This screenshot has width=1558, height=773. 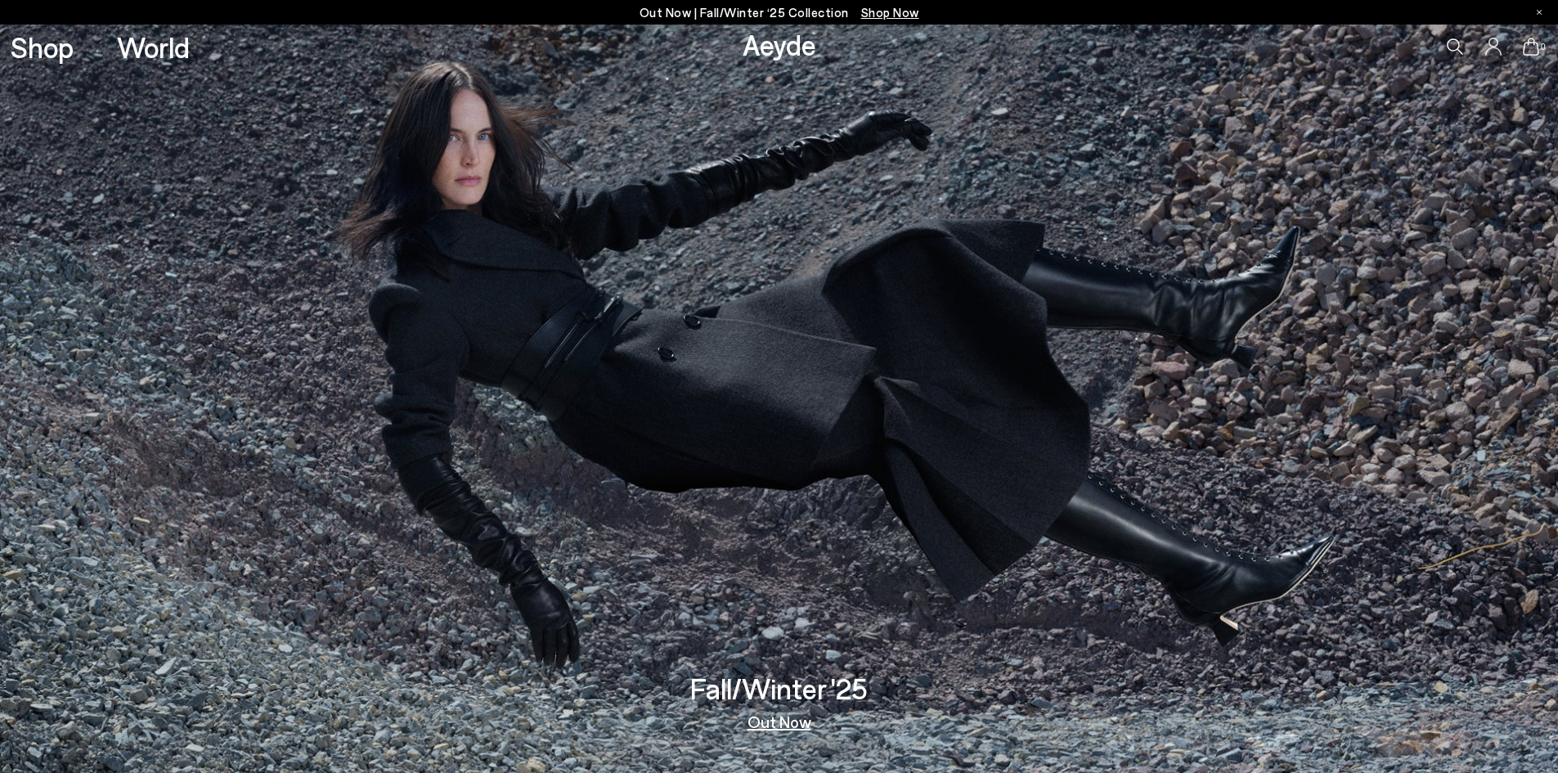 I want to click on span: 0, so click(x=1543, y=47).